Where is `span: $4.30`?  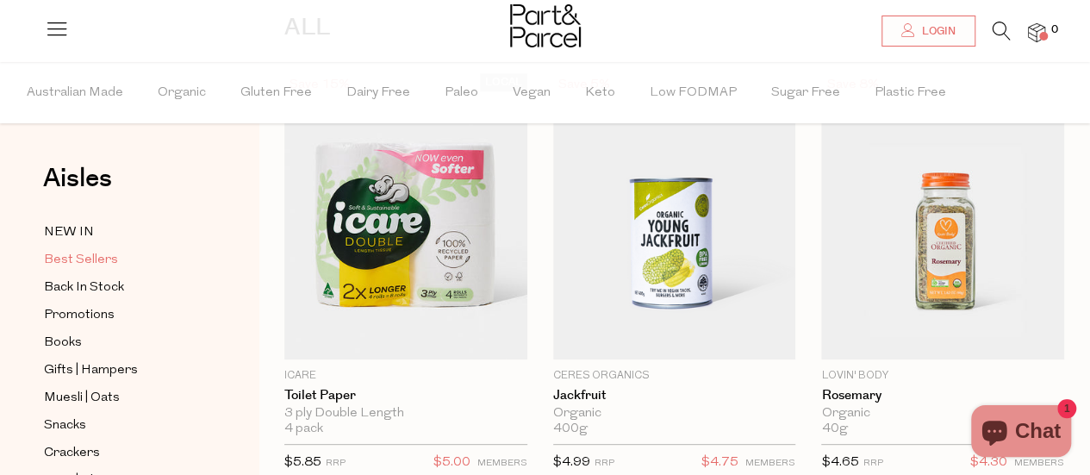 span: $4.30 is located at coordinates (988, 463).